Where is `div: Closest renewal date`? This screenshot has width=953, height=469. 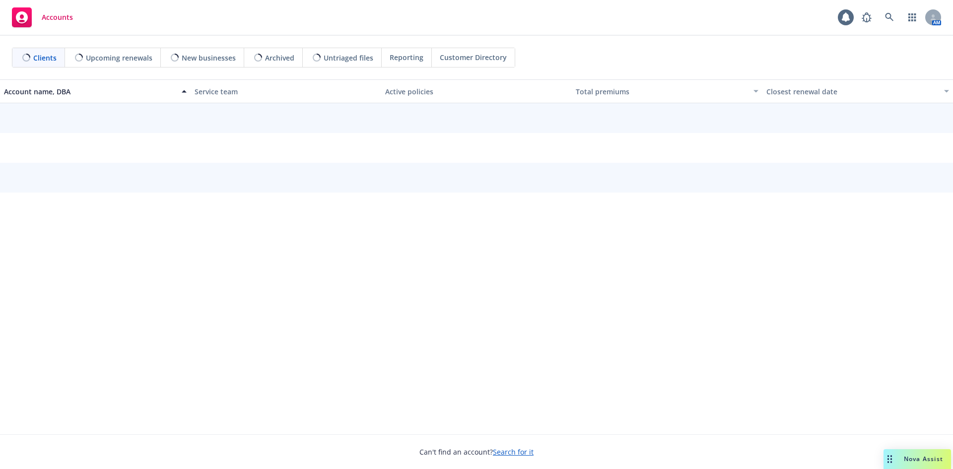 div: Closest renewal date is located at coordinates (852, 91).